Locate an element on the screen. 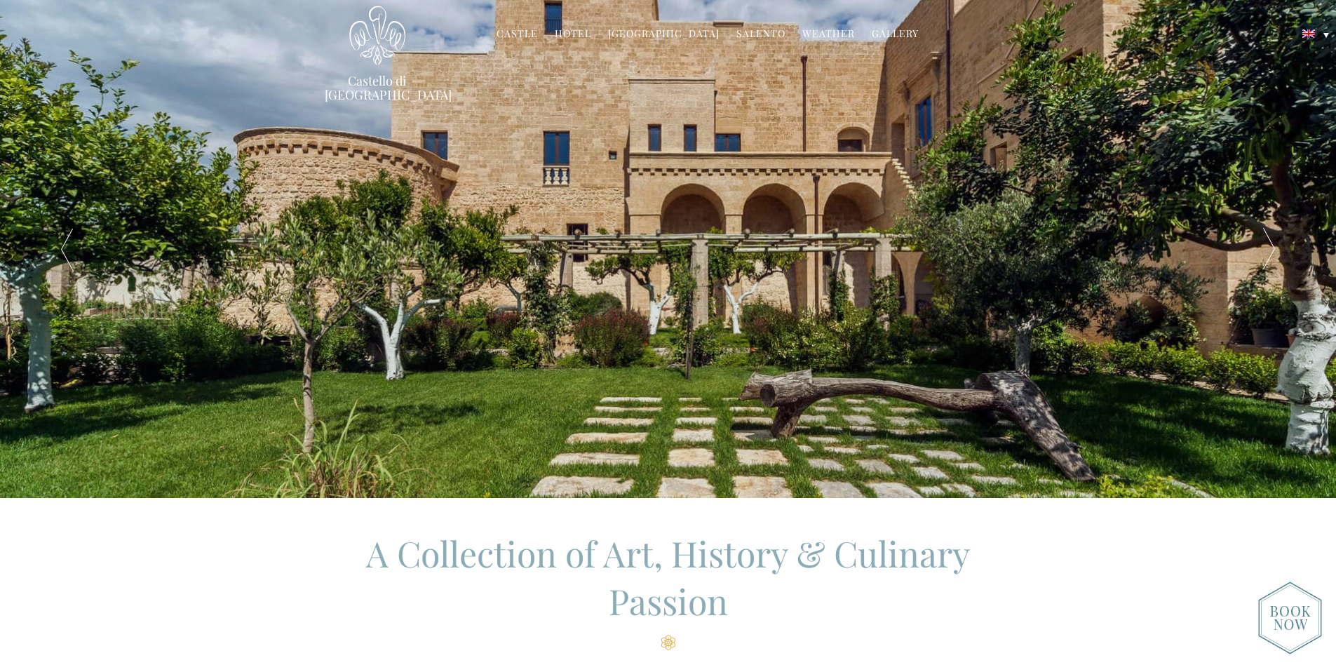 Image resolution: width=1336 pixels, height=672 pixels. a: Gallery is located at coordinates (895, 34).